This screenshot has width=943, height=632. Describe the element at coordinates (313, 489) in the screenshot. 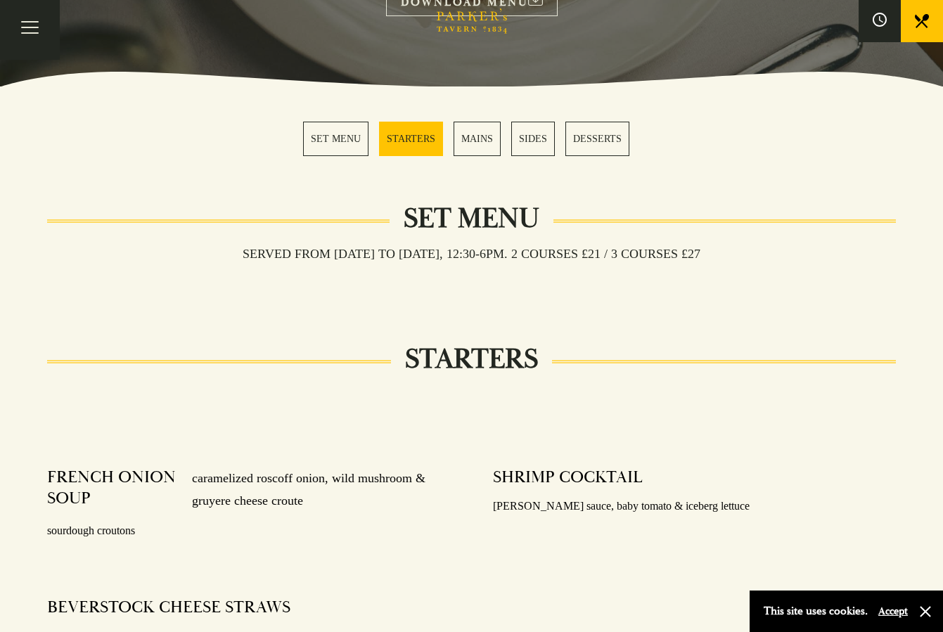

I see `p: caramelized roscoff onion, wild mushroom & gruyere cheese croute` at that location.